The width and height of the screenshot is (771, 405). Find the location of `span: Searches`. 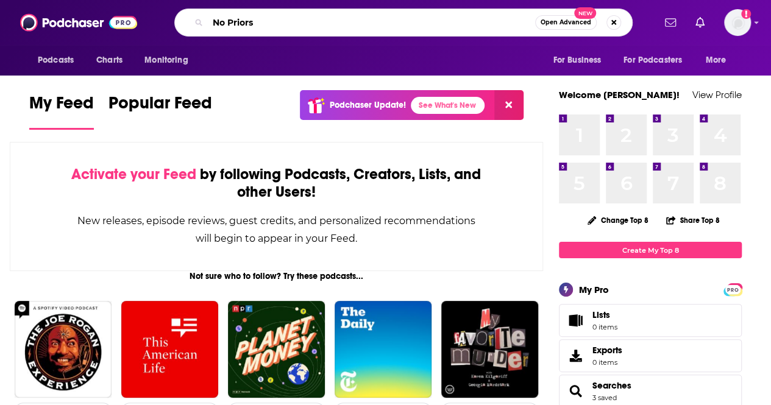

span: Searches is located at coordinates (612, 386).